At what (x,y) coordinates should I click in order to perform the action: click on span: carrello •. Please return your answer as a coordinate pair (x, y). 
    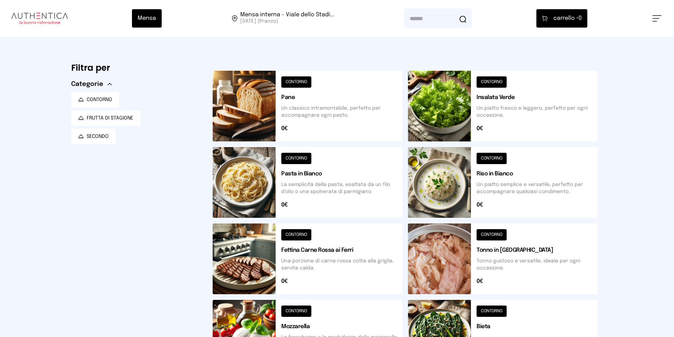
    Looking at the image, I should click on (566, 18).